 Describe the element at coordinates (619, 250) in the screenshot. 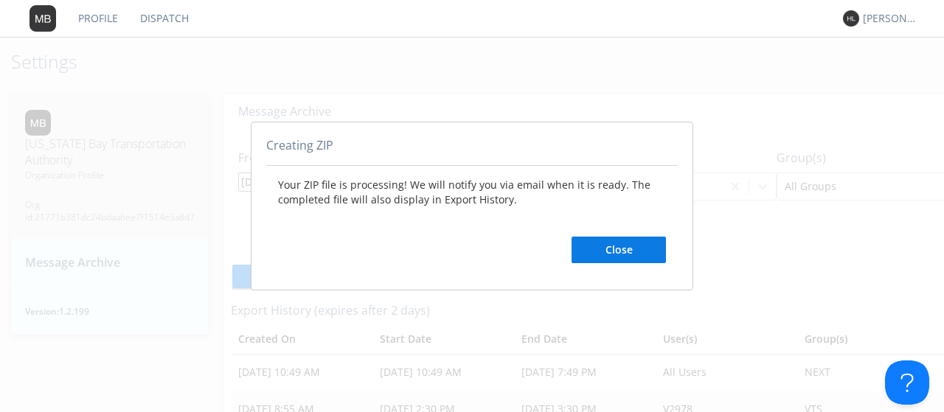

I see `button: Close` at that location.